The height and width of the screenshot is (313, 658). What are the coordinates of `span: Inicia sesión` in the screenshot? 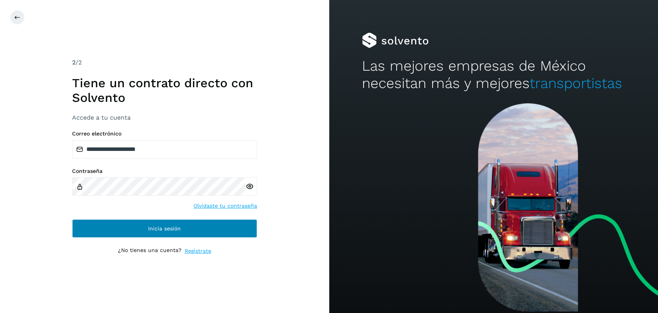 It's located at (164, 228).